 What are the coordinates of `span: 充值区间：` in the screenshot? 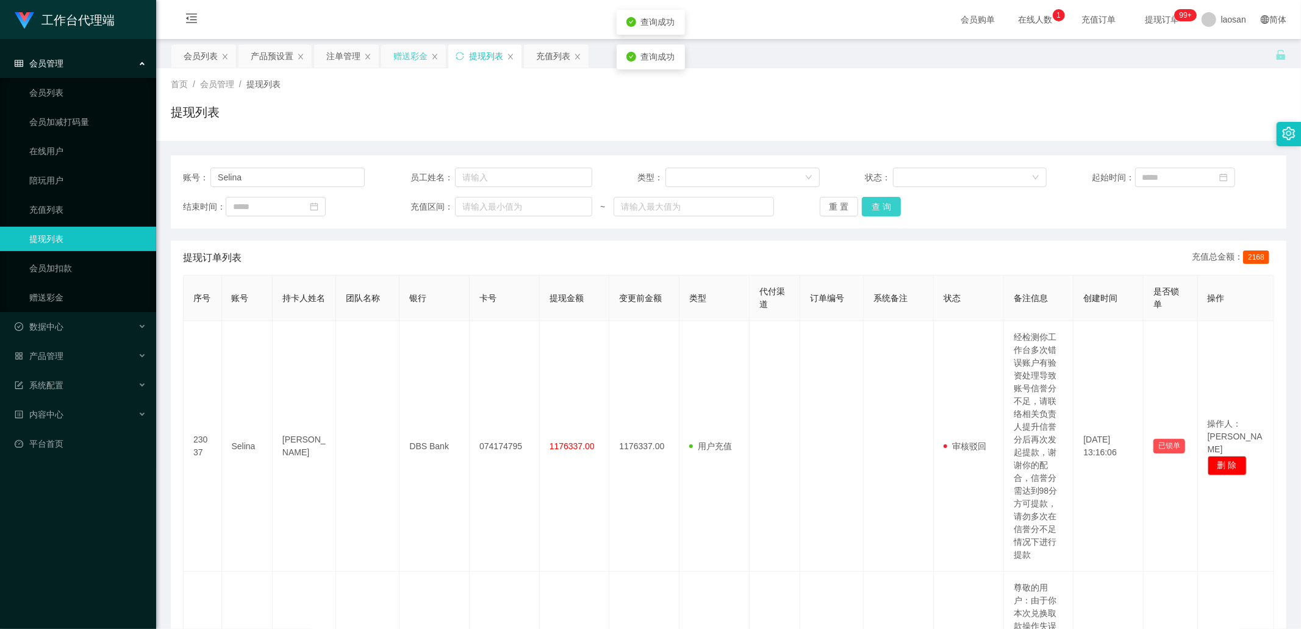 It's located at (432, 207).